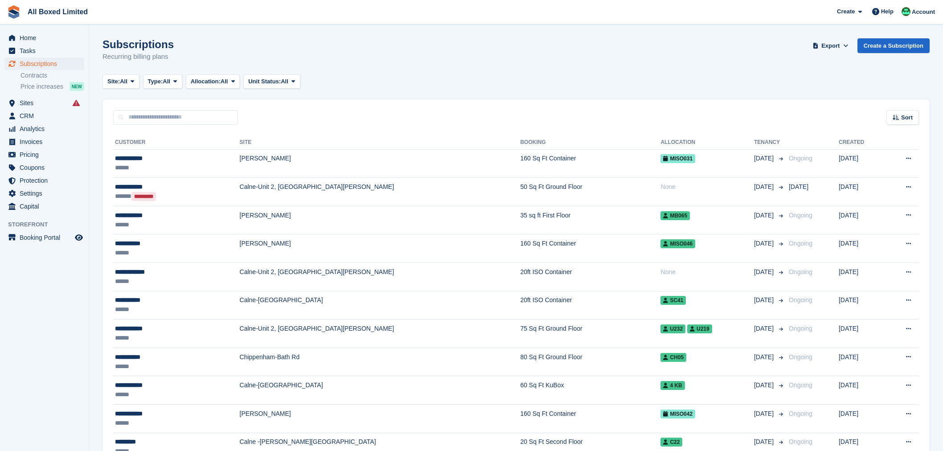 This screenshot has height=451, width=943. What do you see at coordinates (138, 57) in the screenshot?
I see `p: Recurring billing plans` at bounding box center [138, 57].